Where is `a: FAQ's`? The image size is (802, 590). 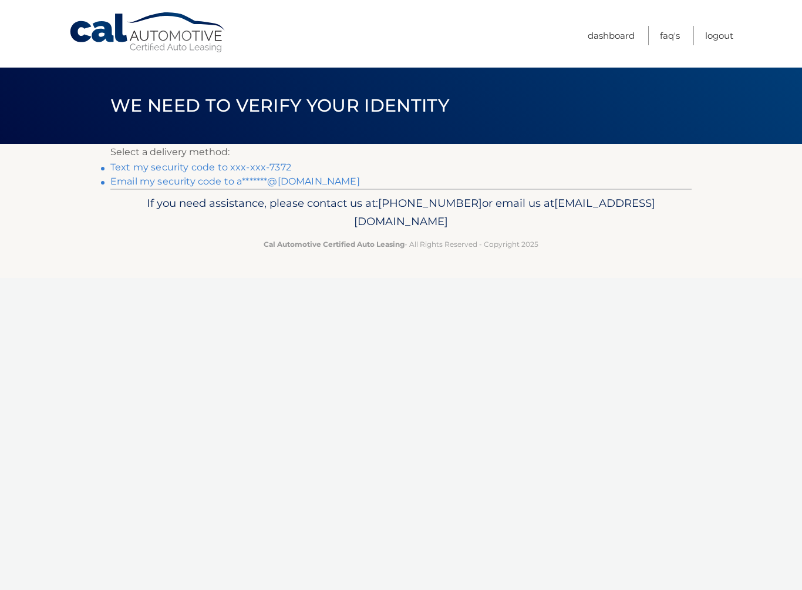 a: FAQ's is located at coordinates (670, 35).